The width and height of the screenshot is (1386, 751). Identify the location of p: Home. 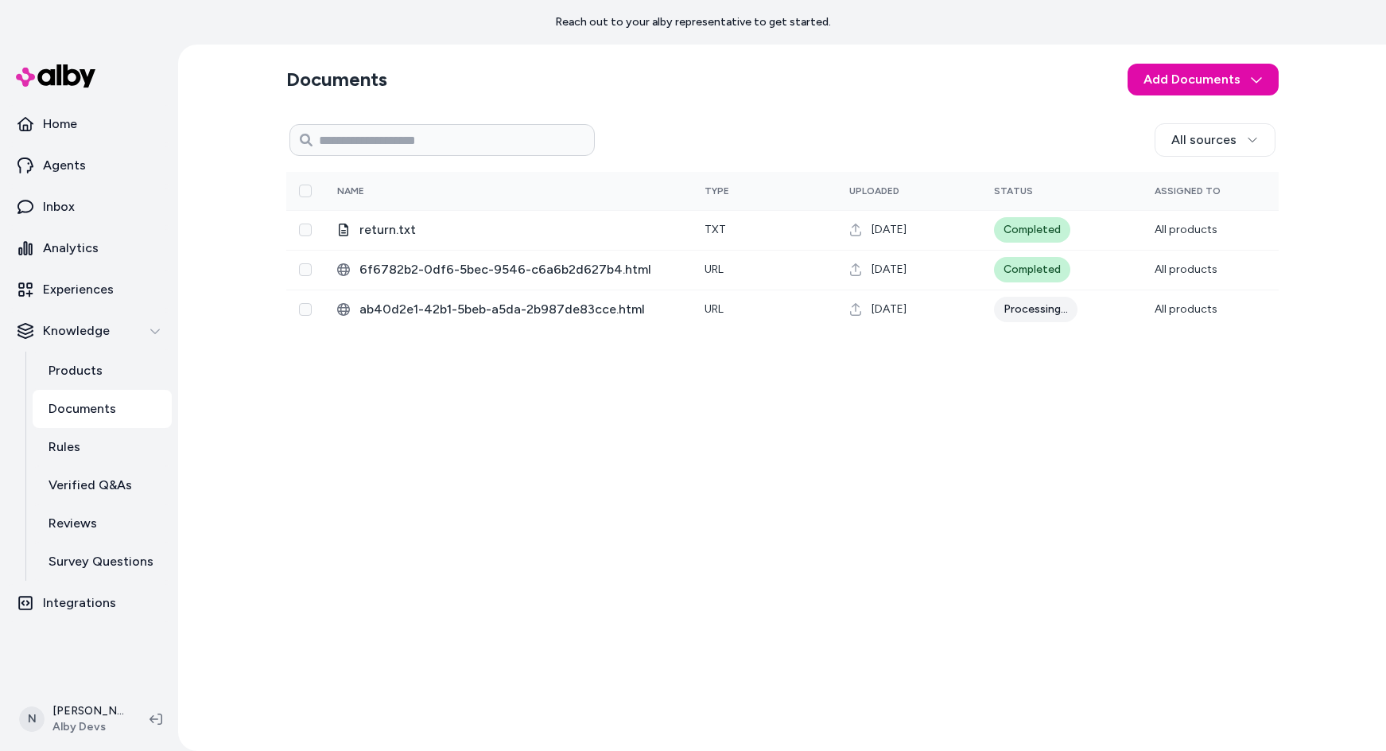
(60, 124).